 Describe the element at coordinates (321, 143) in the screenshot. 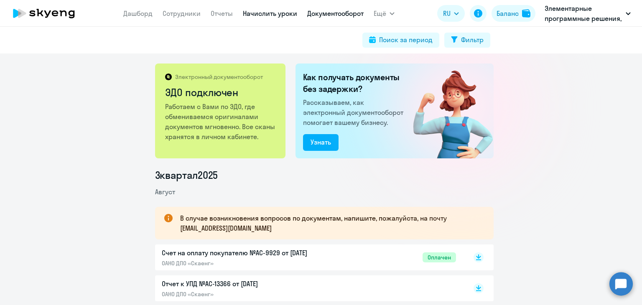

I see `button: Узнать` at that location.